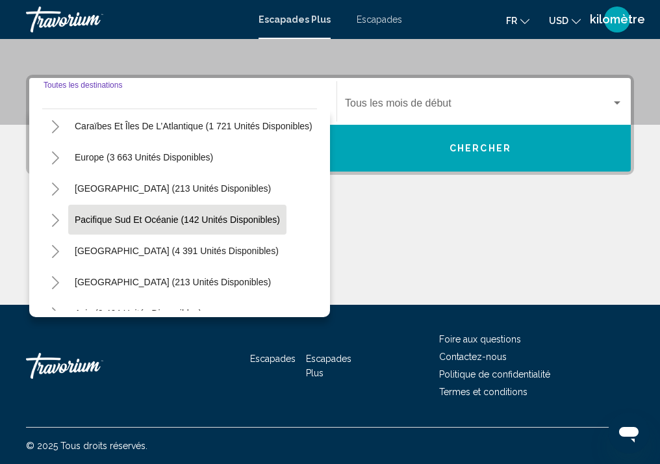  Describe the element at coordinates (330, 125) in the screenshot. I see `div: Widget de recherche` at that location.